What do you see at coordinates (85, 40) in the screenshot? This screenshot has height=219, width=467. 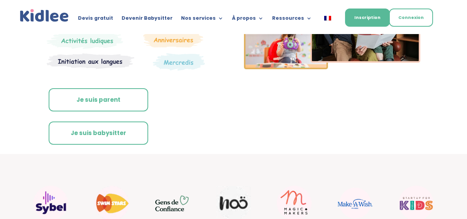 I see `img: Mercredi` at bounding box center [85, 40].